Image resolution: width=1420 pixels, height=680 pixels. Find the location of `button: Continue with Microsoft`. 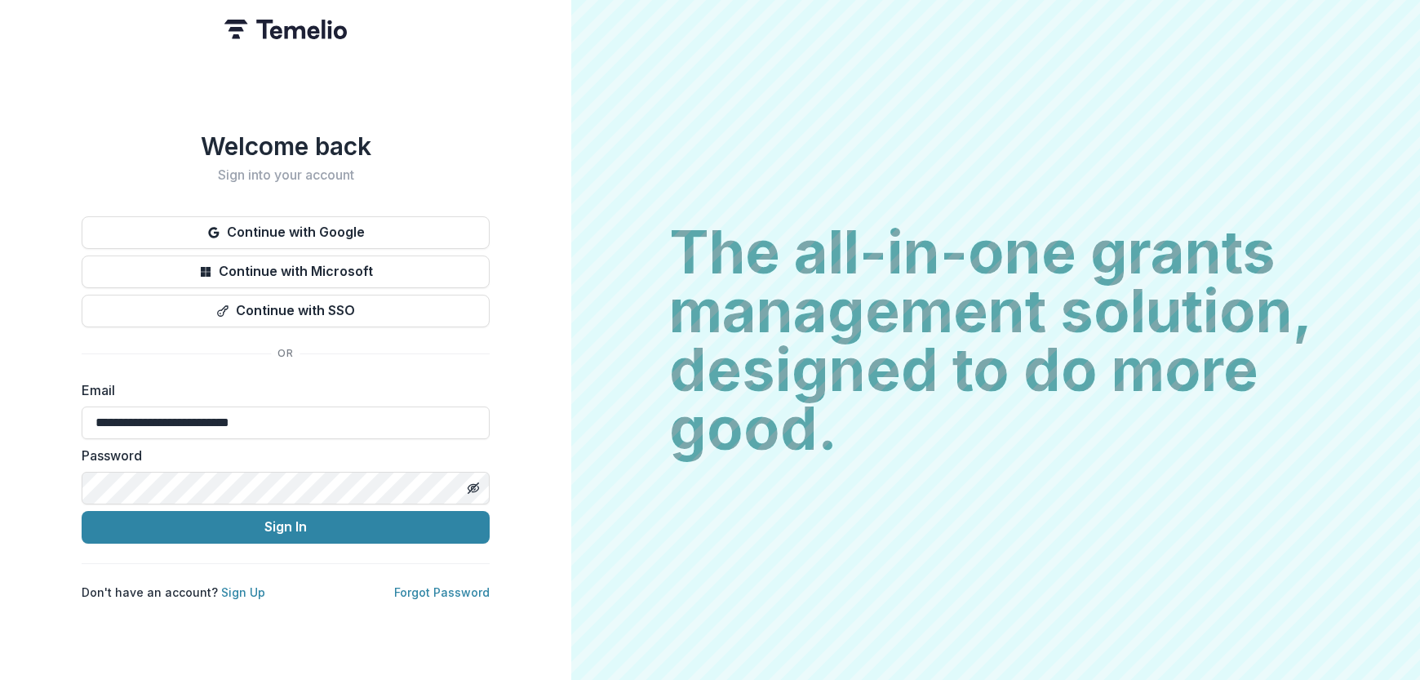

button: Continue with Microsoft is located at coordinates (286, 272).